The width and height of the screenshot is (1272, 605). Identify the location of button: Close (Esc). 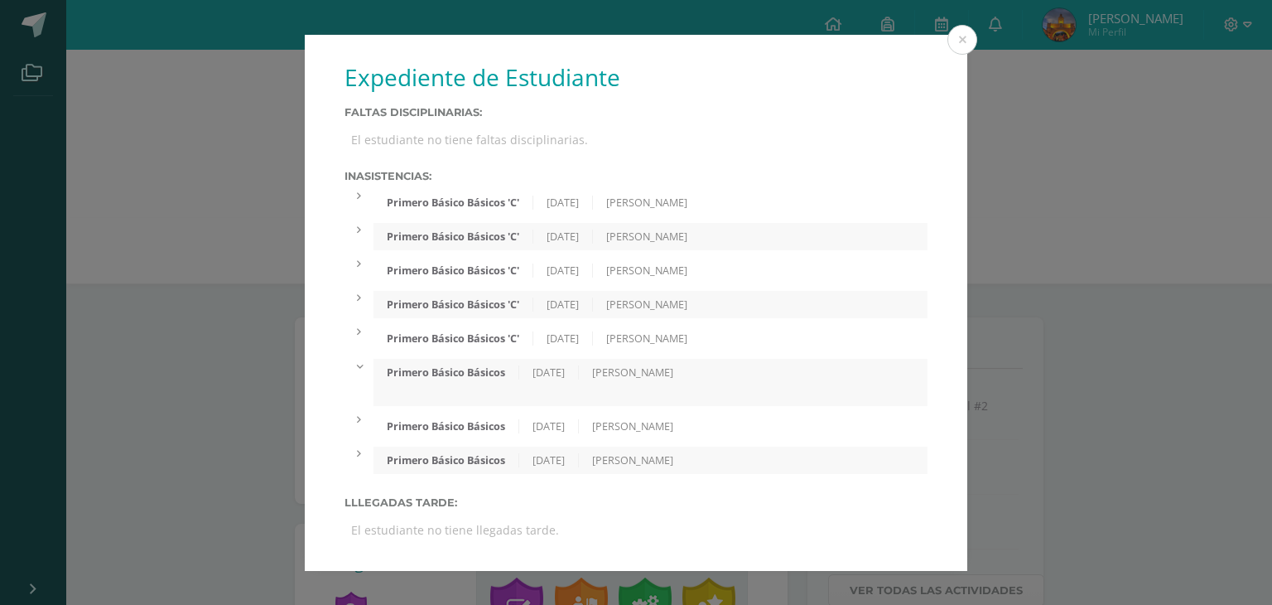
(962, 40).